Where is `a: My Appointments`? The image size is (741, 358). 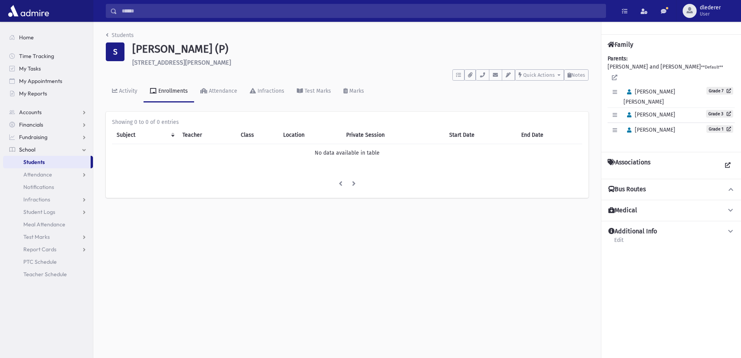 a: My Appointments is located at coordinates (48, 81).